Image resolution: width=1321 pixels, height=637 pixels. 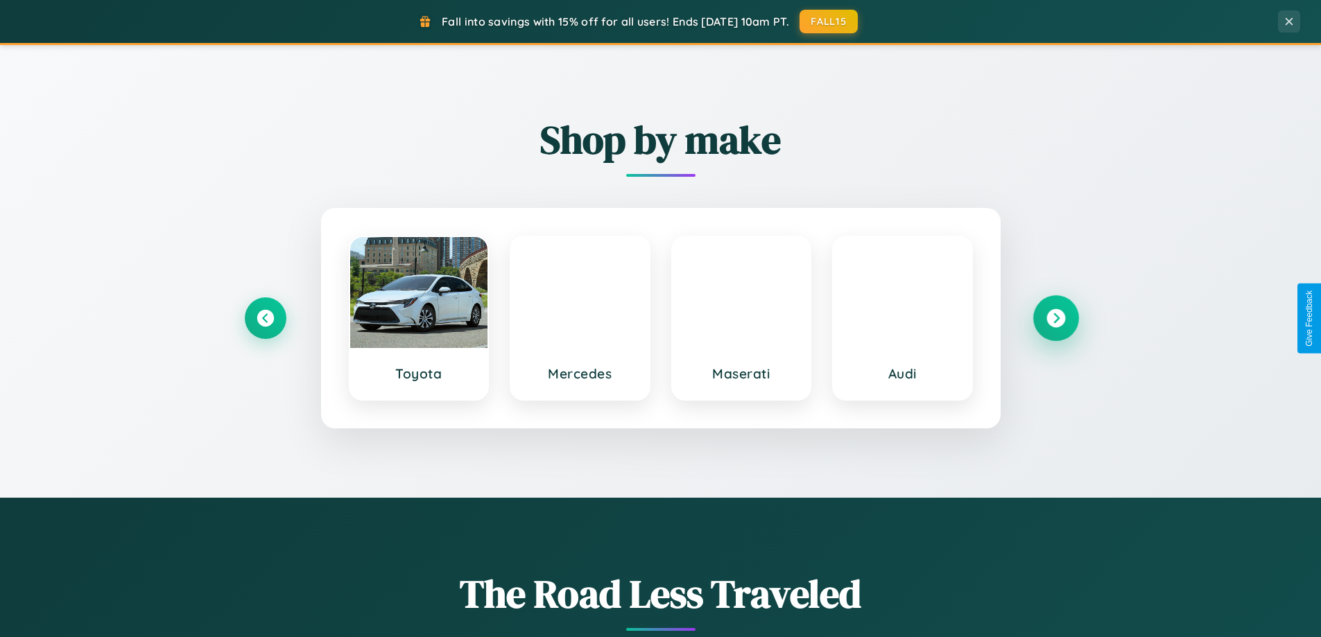 I want to click on h3: Mercedes, so click(x=580, y=374).